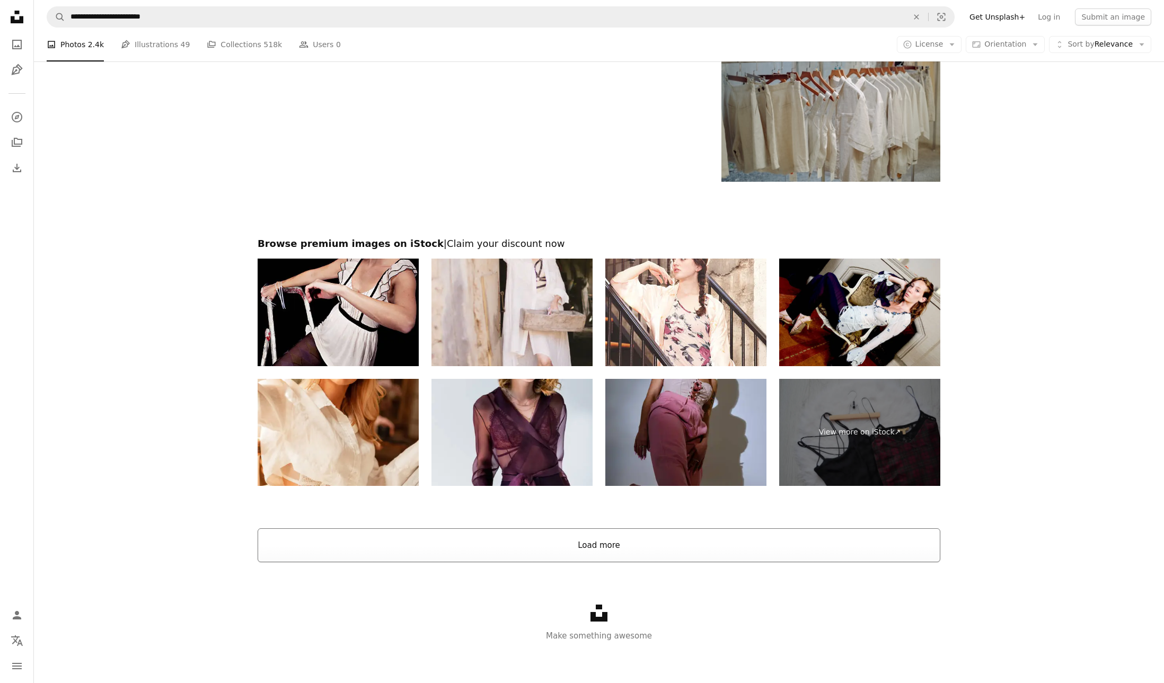  I want to click on span: Orientation, so click(1005, 44).